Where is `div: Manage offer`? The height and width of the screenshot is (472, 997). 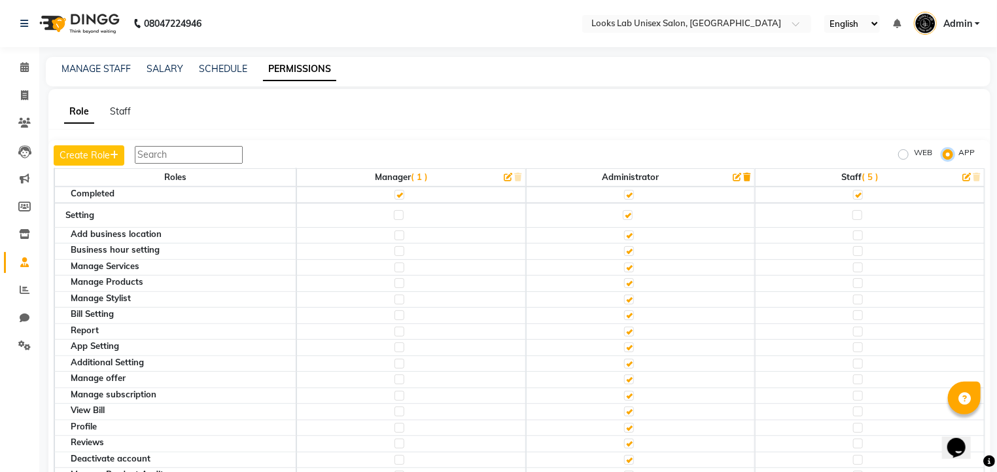
div: Manage offer is located at coordinates (183, 377).